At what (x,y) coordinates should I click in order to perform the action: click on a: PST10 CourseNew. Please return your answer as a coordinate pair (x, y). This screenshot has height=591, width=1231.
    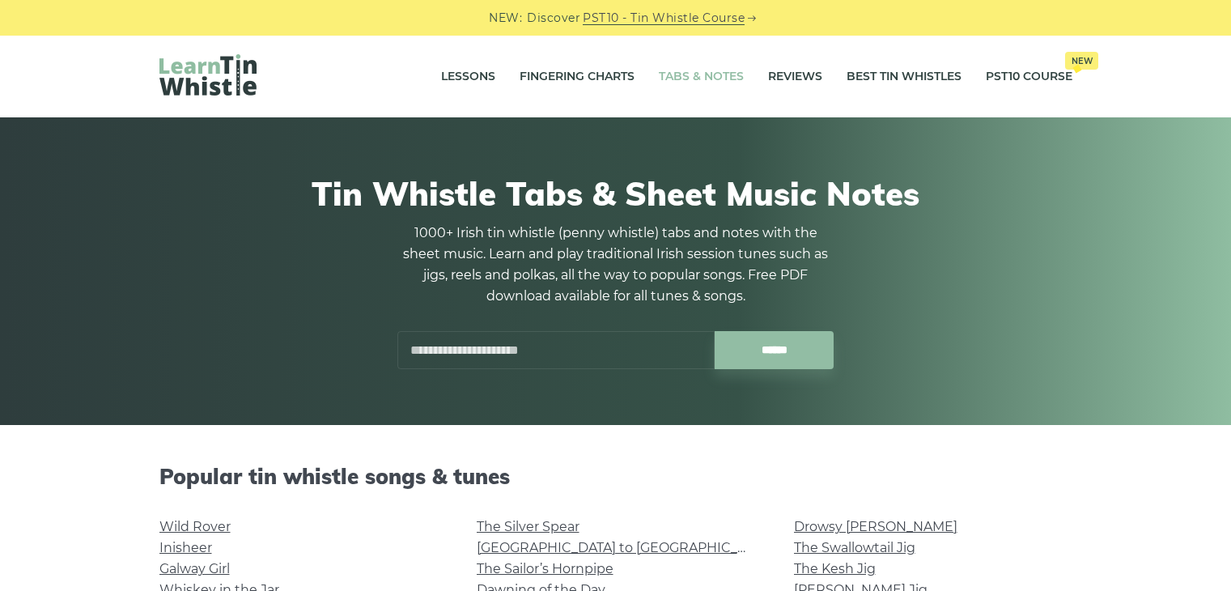
    Looking at the image, I should click on (1029, 77).